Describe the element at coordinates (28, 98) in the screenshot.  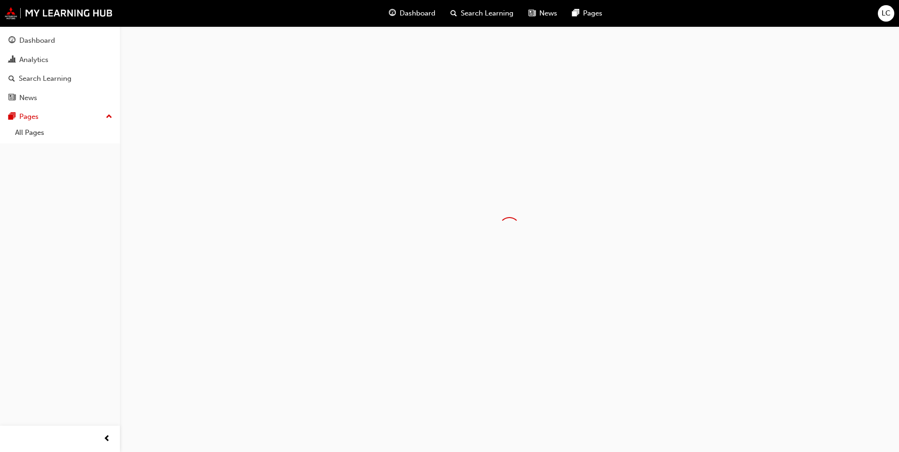
I see `div: News` at that location.